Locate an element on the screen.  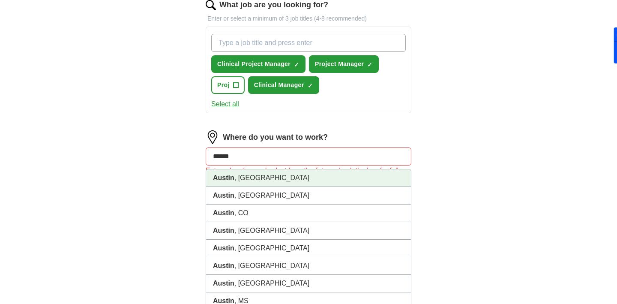
p: Enter or select a minimum of 3 job titles (4-8 recommended) is located at coordinates (308, 18).